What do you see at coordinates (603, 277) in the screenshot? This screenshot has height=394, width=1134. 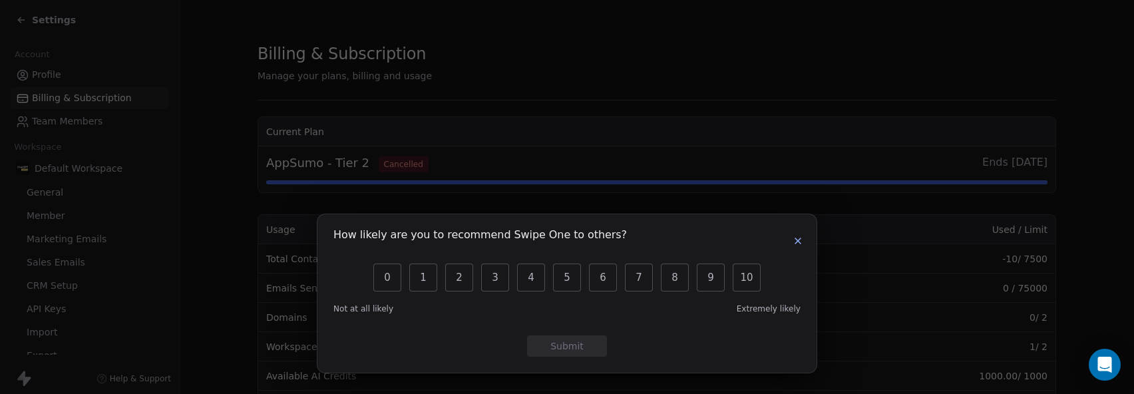 I see `button: 6` at bounding box center [603, 277].